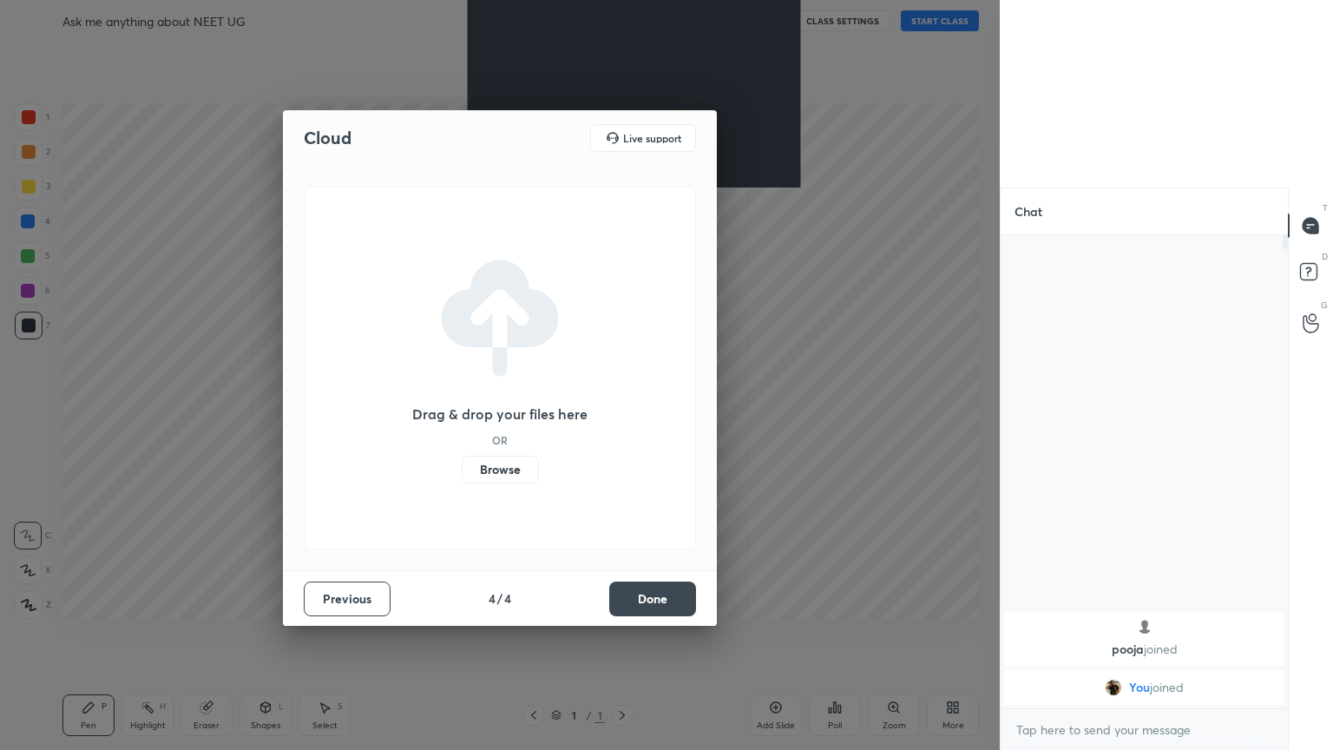 The width and height of the screenshot is (1333, 750). I want to click on div: grid, so click(1143, 658).